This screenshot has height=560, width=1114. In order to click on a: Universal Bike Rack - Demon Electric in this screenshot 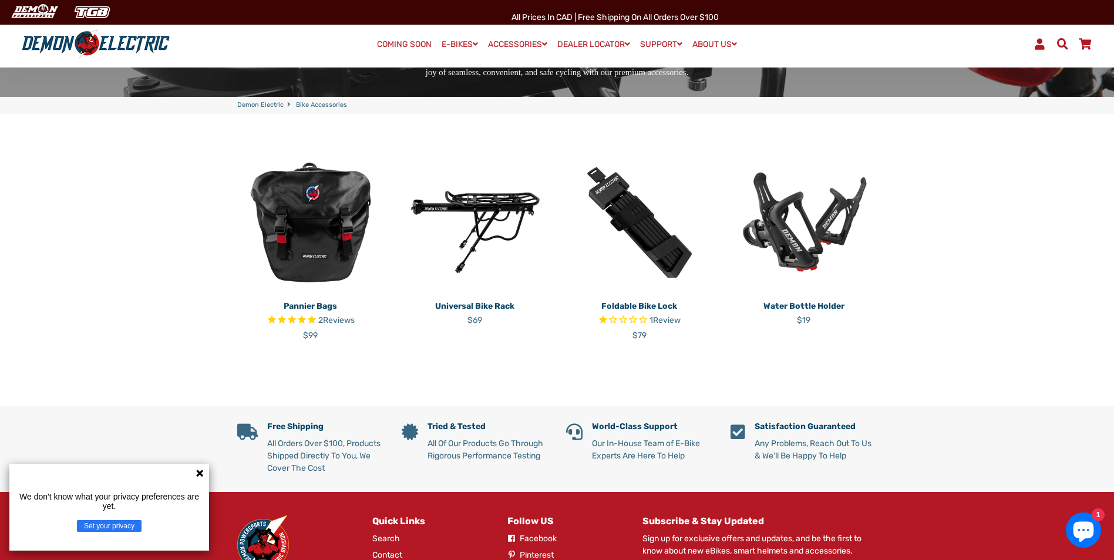, I will do `click(475, 223)`.